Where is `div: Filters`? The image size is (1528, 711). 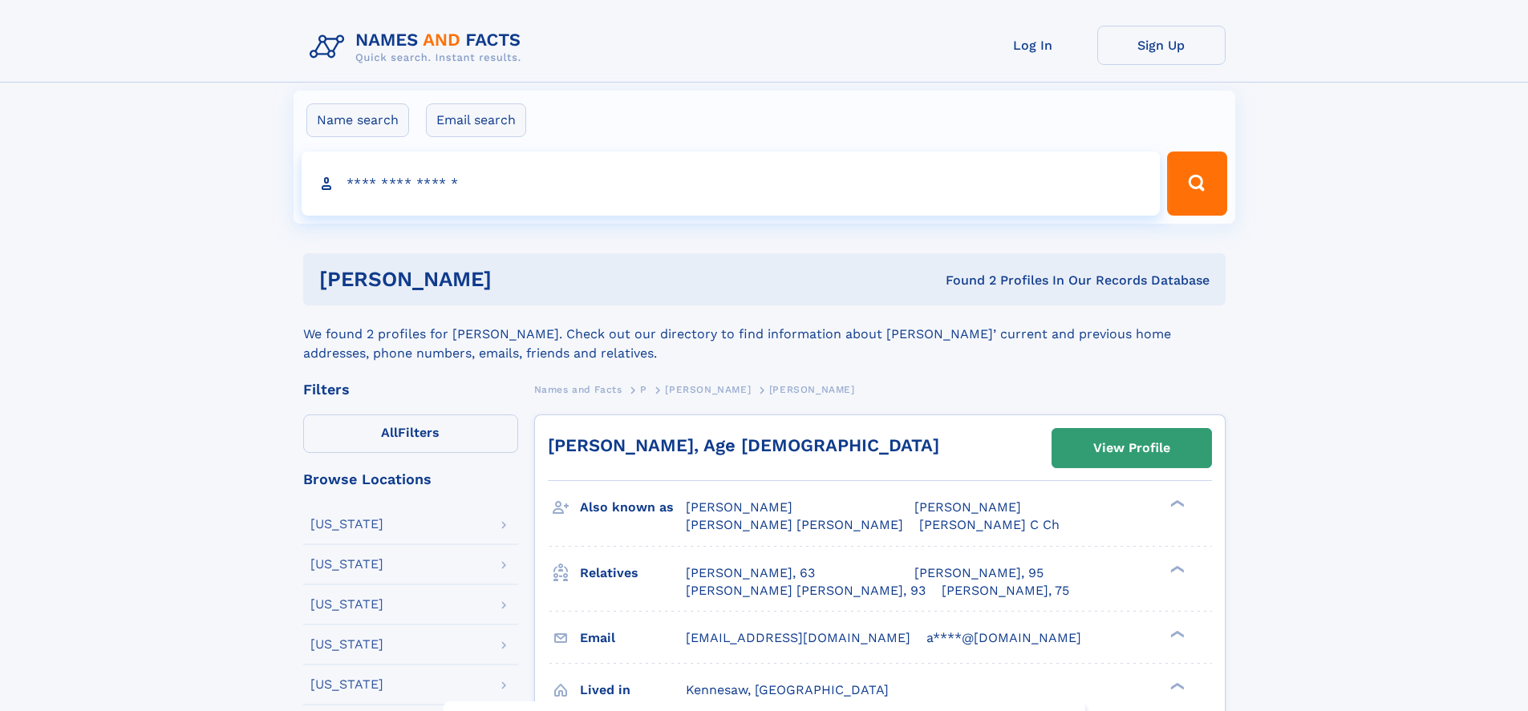 div: Filters is located at coordinates (411, 390).